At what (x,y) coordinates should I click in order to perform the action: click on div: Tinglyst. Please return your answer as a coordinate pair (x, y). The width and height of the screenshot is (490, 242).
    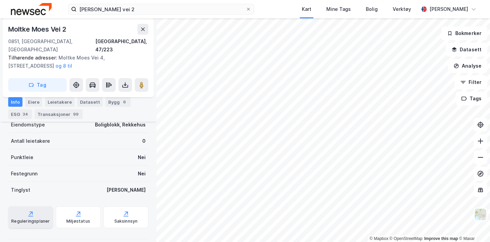
    Looking at the image, I should click on (20, 190).